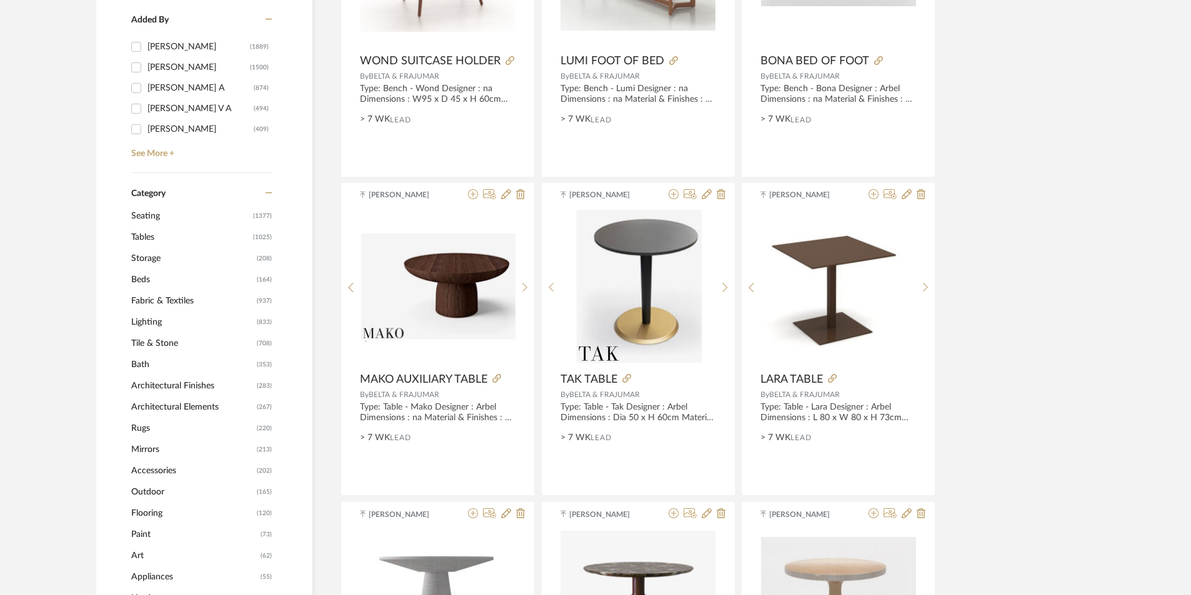 Image resolution: width=1191 pixels, height=595 pixels. What do you see at coordinates (192, 301) in the screenshot?
I see `span: Fabric & Textiles` at bounding box center [192, 301].